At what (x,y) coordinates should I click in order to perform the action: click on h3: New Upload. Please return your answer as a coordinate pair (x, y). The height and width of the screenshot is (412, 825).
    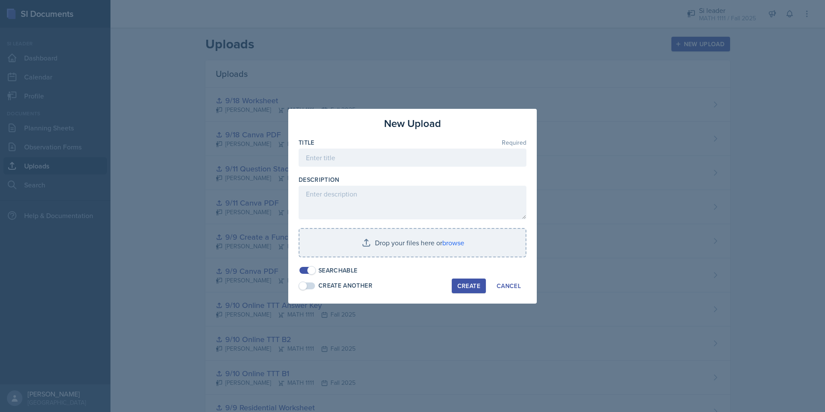
    Looking at the image, I should click on (413, 123).